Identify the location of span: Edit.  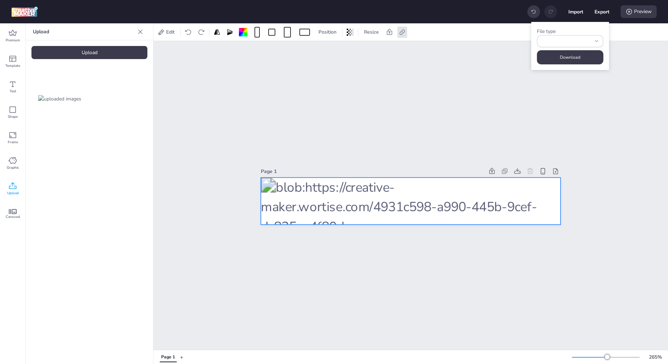
(170, 32).